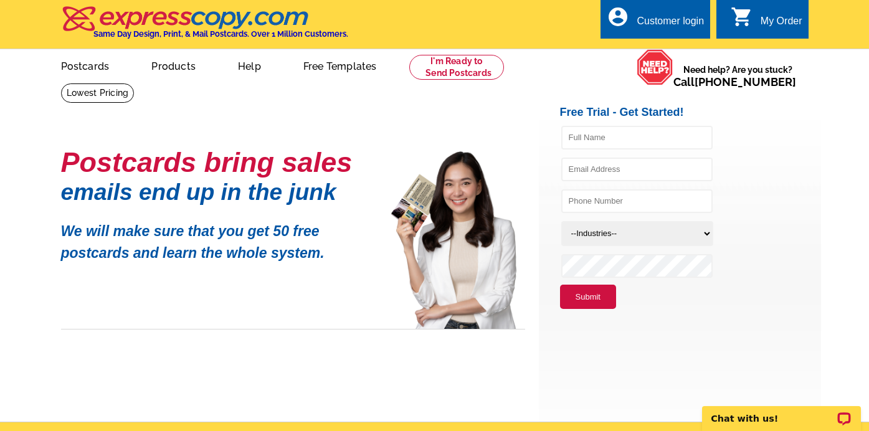 The height and width of the screenshot is (431, 869). I want to click on span: Need help? Are you stuck?, so click(737, 76).